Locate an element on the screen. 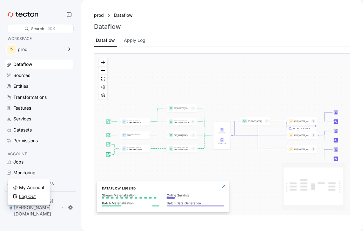 Image resolution: width=363 pixels, height=231 pixels. button: zoom out is located at coordinates (103, 71).